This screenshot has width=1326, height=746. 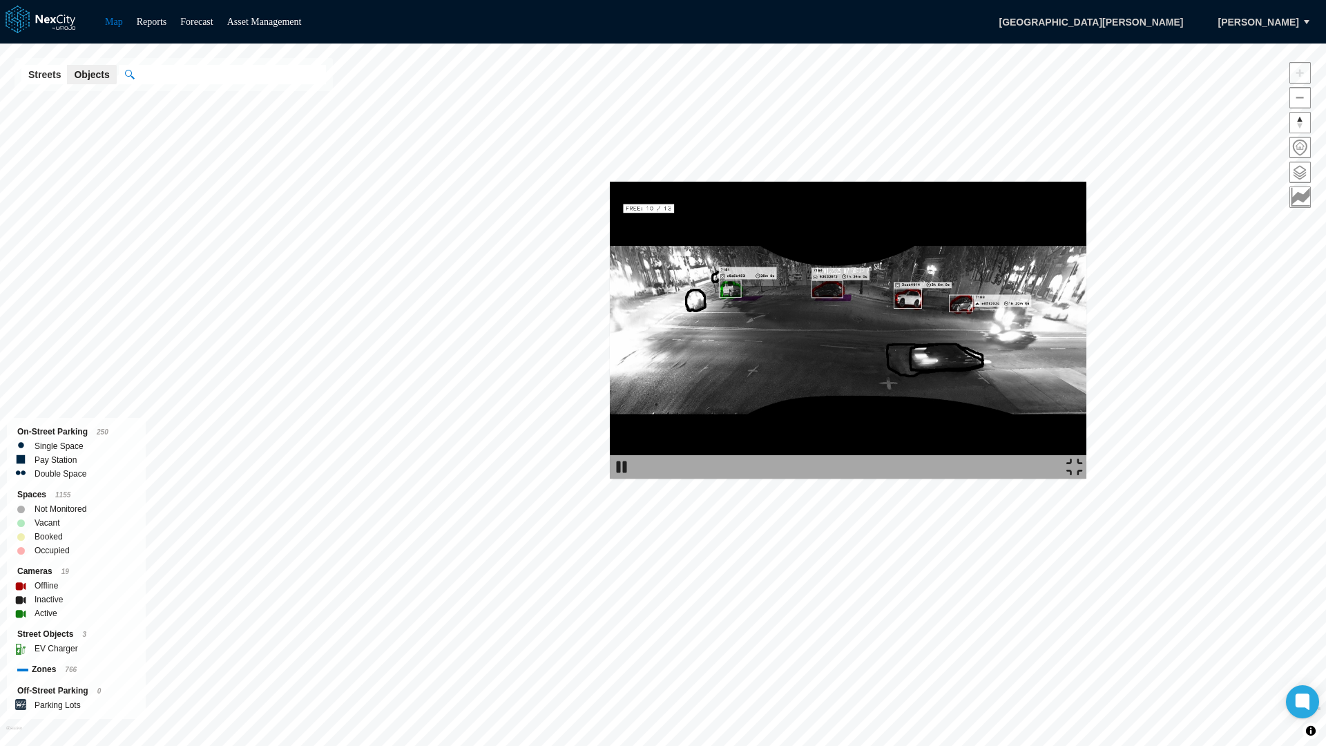 What do you see at coordinates (76, 571) in the screenshot?
I see `div: Cameras` at bounding box center [76, 571].